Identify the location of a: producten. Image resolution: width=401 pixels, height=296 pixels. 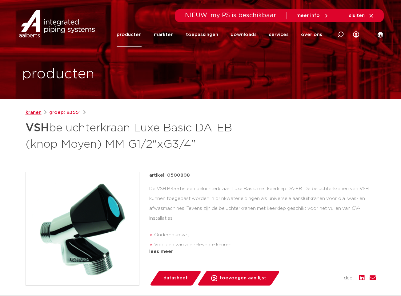
(129, 34).